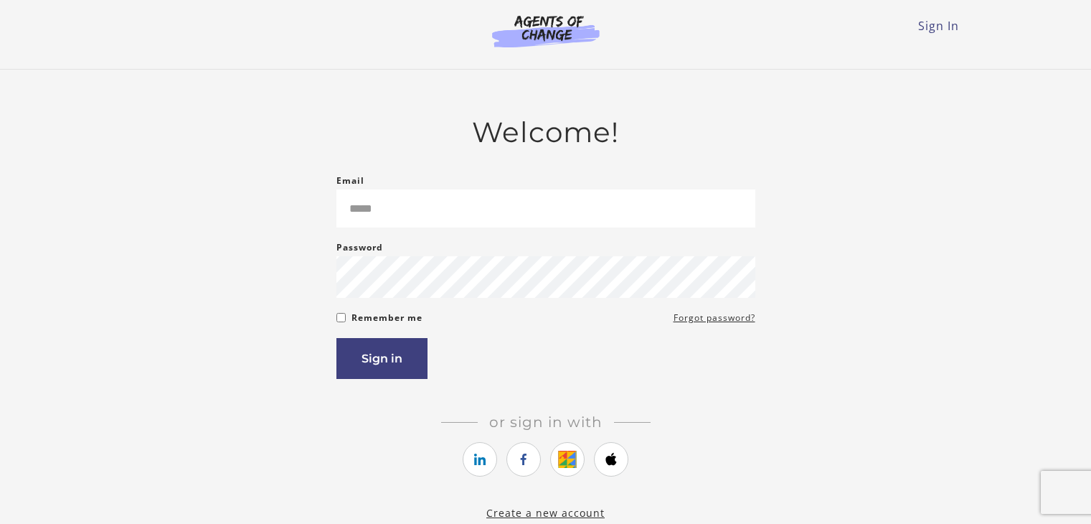  What do you see at coordinates (546, 132) in the screenshot?
I see `h2: Welcome!` at bounding box center [546, 132].